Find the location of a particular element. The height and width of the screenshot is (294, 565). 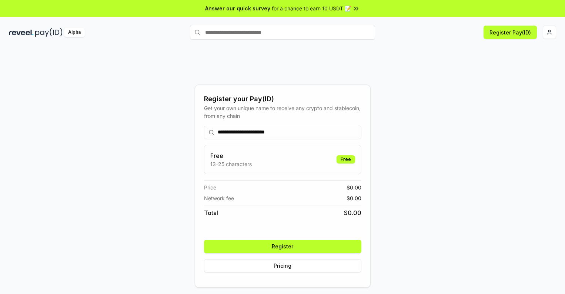

div: Register your Pay(ID) is located at coordinates (283, 99).